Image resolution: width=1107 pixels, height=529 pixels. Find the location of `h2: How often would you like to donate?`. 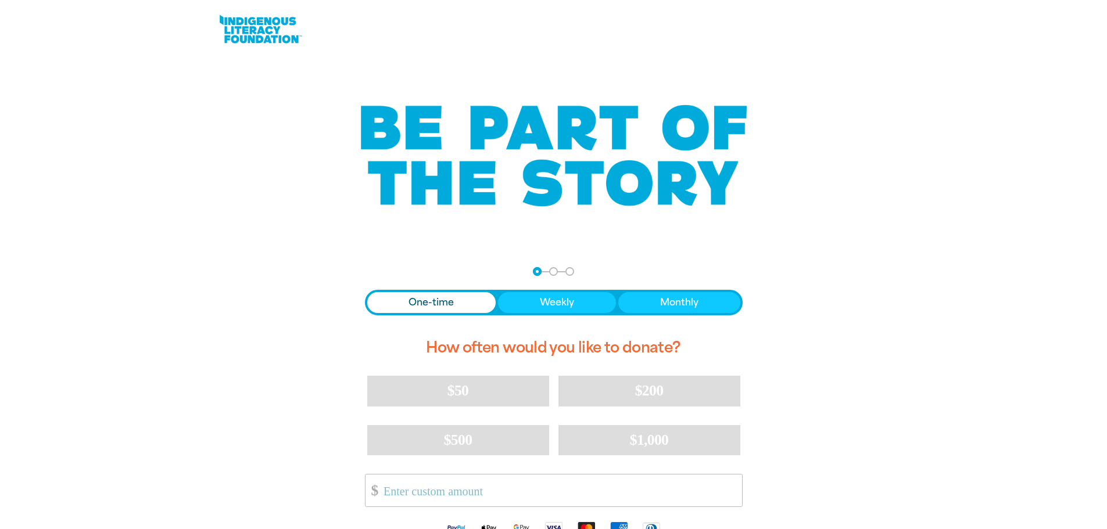

h2: How often would you like to donate? is located at coordinates (554, 348).